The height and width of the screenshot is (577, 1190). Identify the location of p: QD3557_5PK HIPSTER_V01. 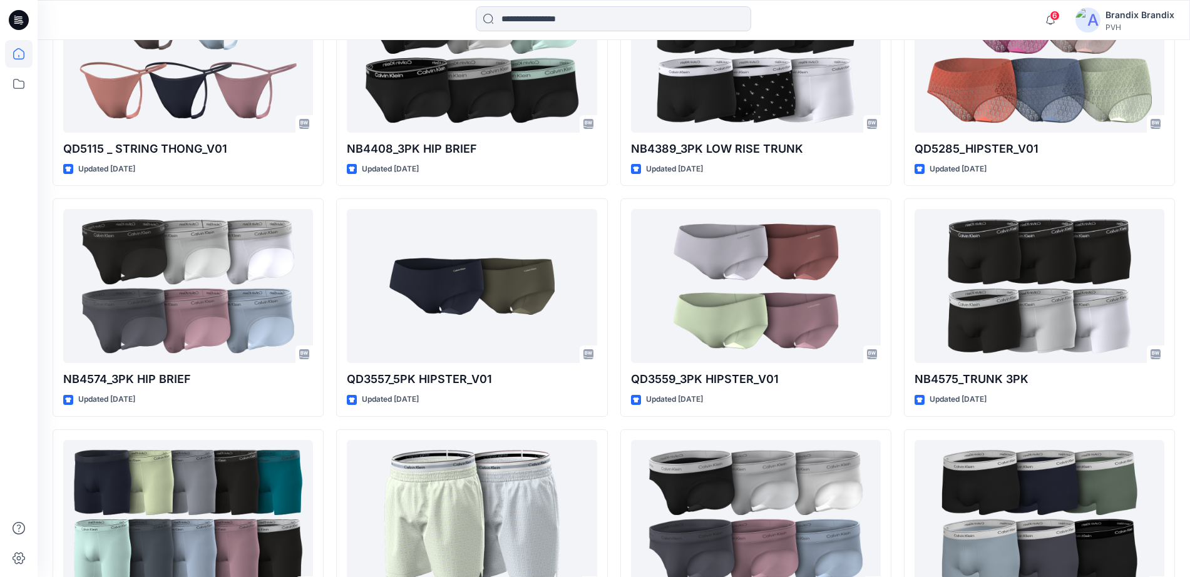
(471, 379).